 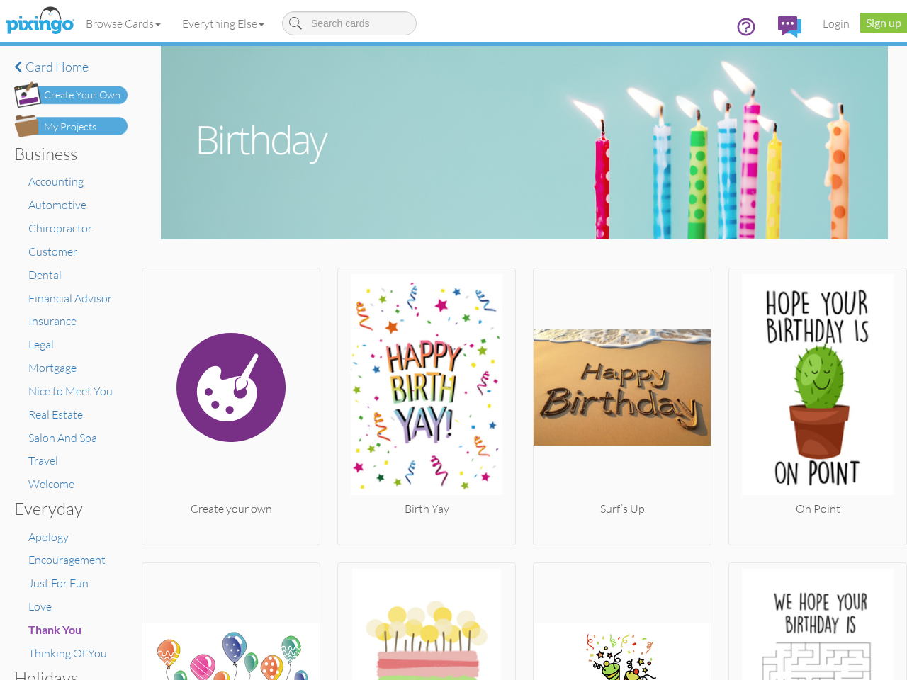 What do you see at coordinates (60, 228) in the screenshot?
I see `a: Chiropractor` at bounding box center [60, 228].